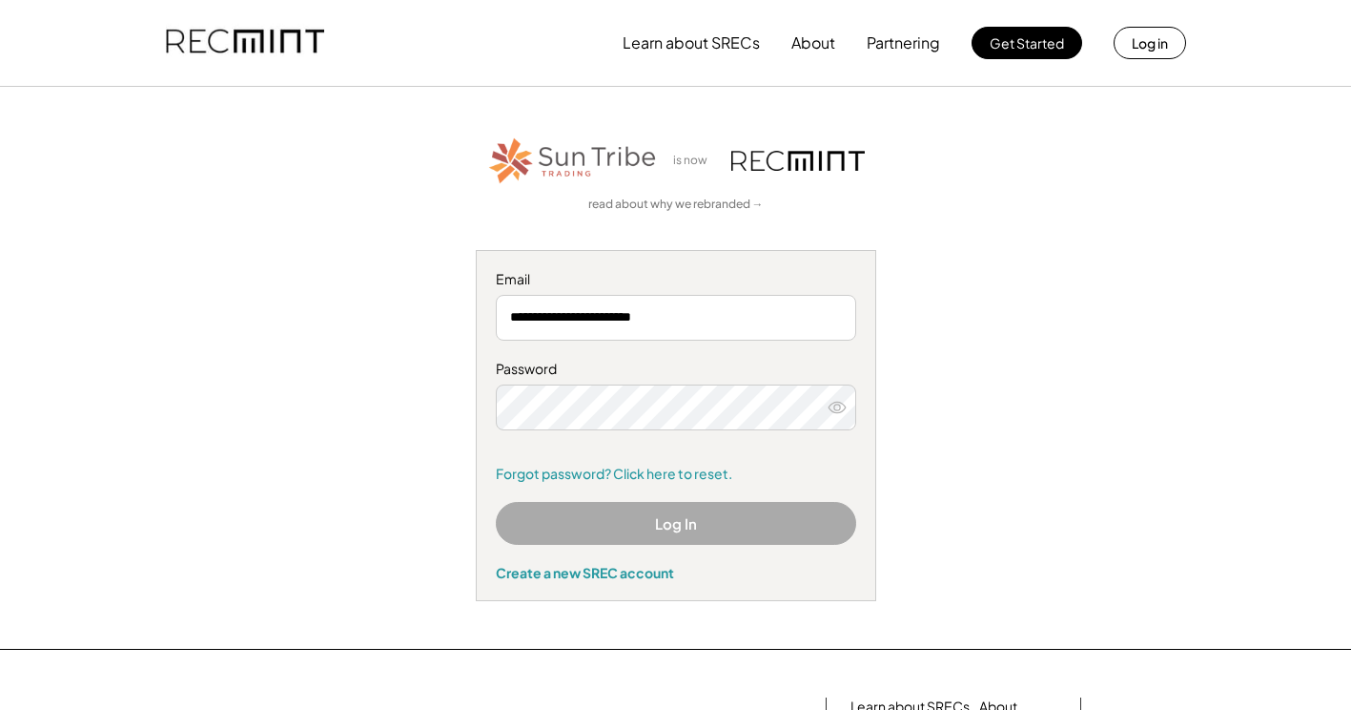 This screenshot has height=710, width=1351. What do you see at coordinates (676, 572) in the screenshot?
I see `div: Create a new SREC account` at bounding box center [676, 572].